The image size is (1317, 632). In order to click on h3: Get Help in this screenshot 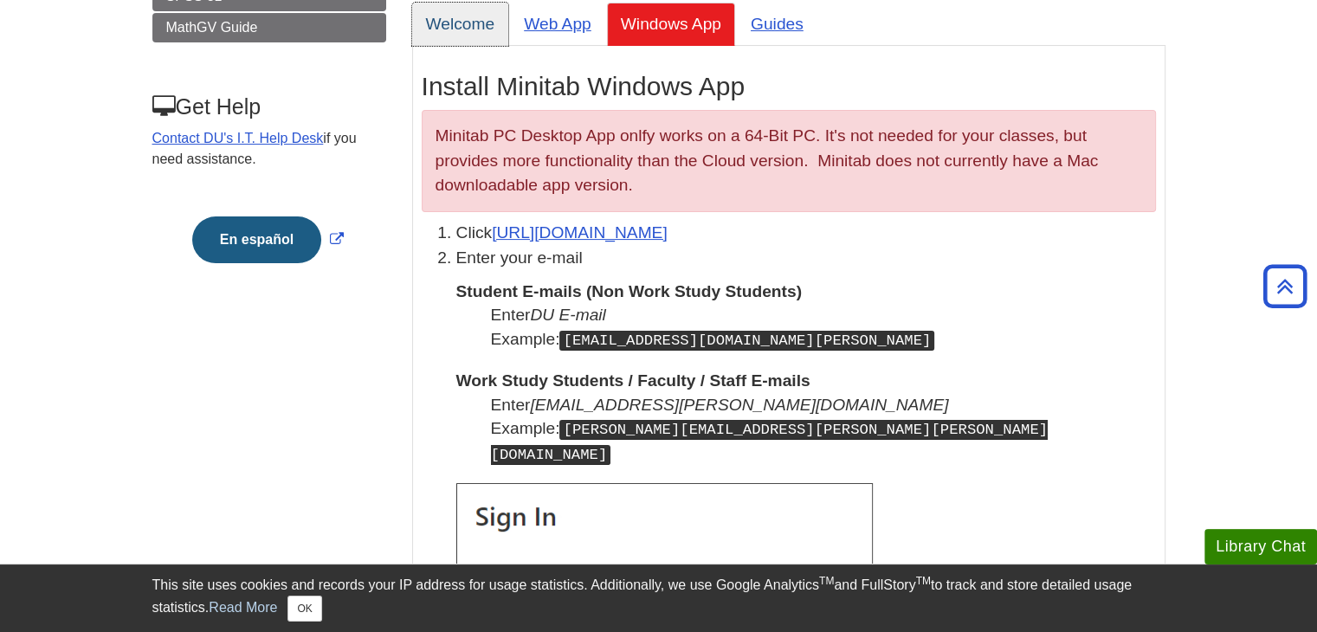, I will do `click(268, 107)`.